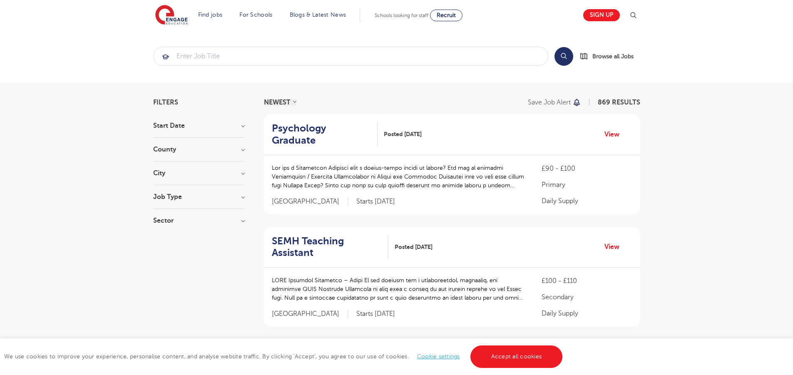 The width and height of the screenshot is (793, 375). What do you see at coordinates (438, 356) in the screenshot?
I see `a: Cookie settings` at bounding box center [438, 356].